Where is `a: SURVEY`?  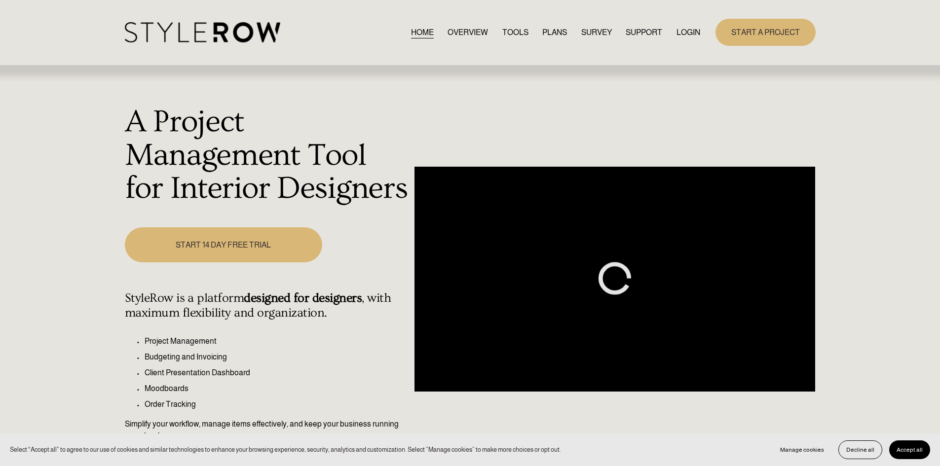 a: SURVEY is located at coordinates (597, 32).